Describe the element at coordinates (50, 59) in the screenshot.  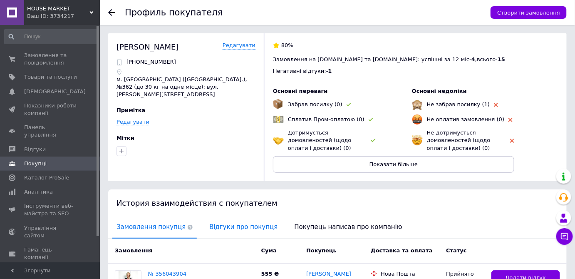
I see `span: Замовлення та повідомлення` at that location.